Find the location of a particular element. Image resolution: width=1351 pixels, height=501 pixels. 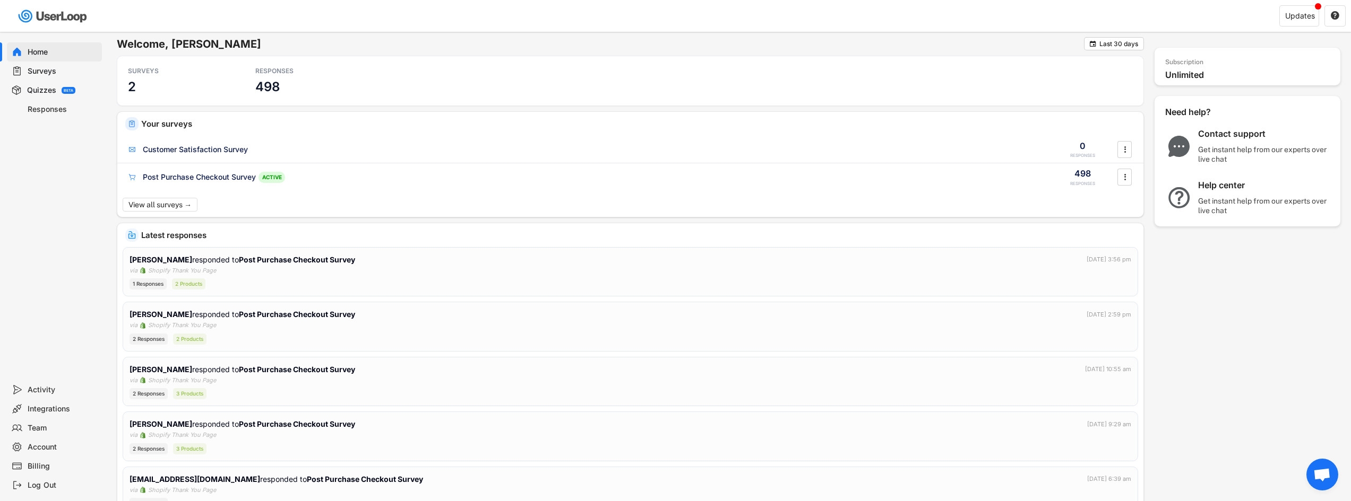

div: Home is located at coordinates (63, 52).